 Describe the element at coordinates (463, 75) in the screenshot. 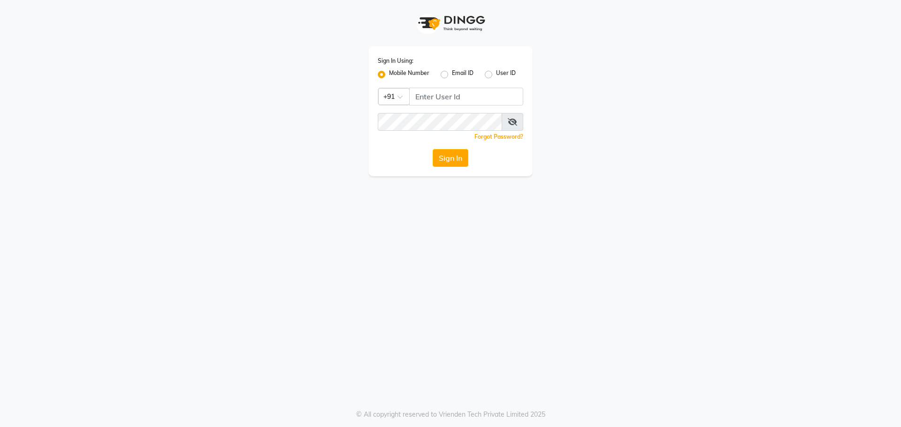

I see `label: Email ID` at that location.